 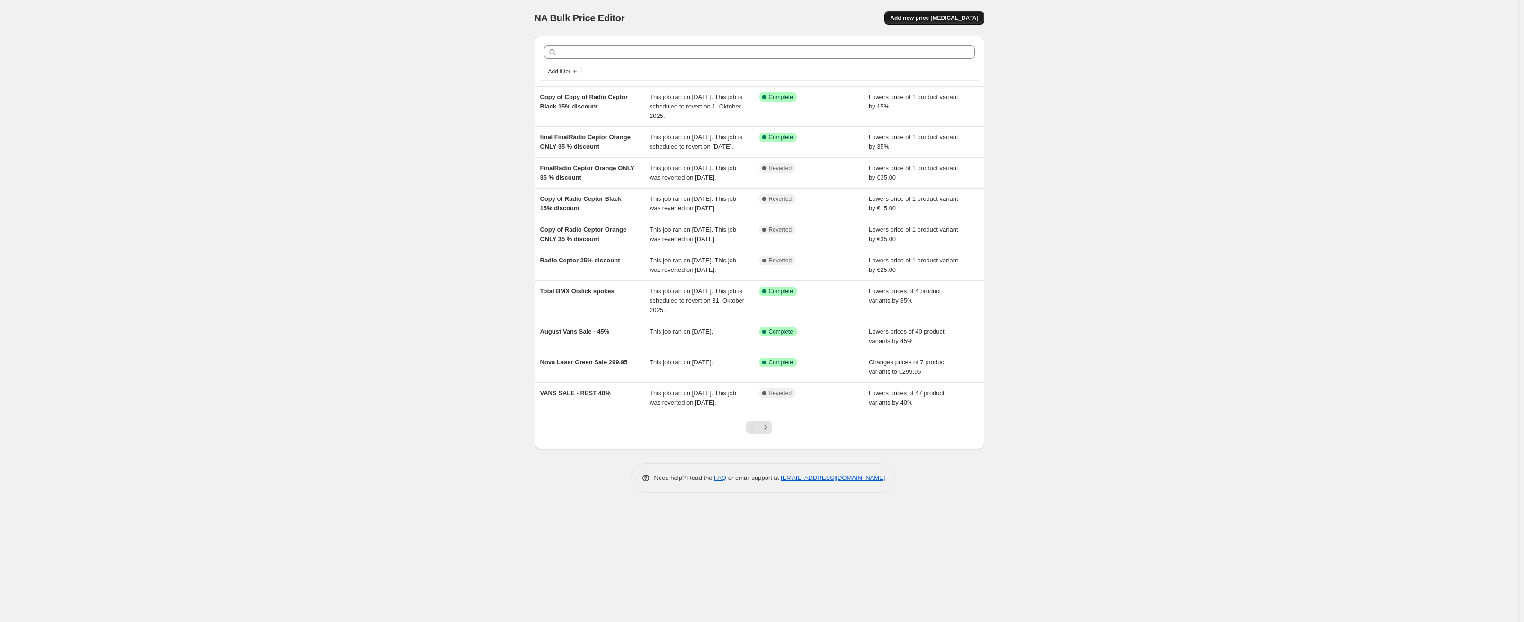 What do you see at coordinates (720, 477) in the screenshot?
I see `a: FAQ` at bounding box center [720, 477].